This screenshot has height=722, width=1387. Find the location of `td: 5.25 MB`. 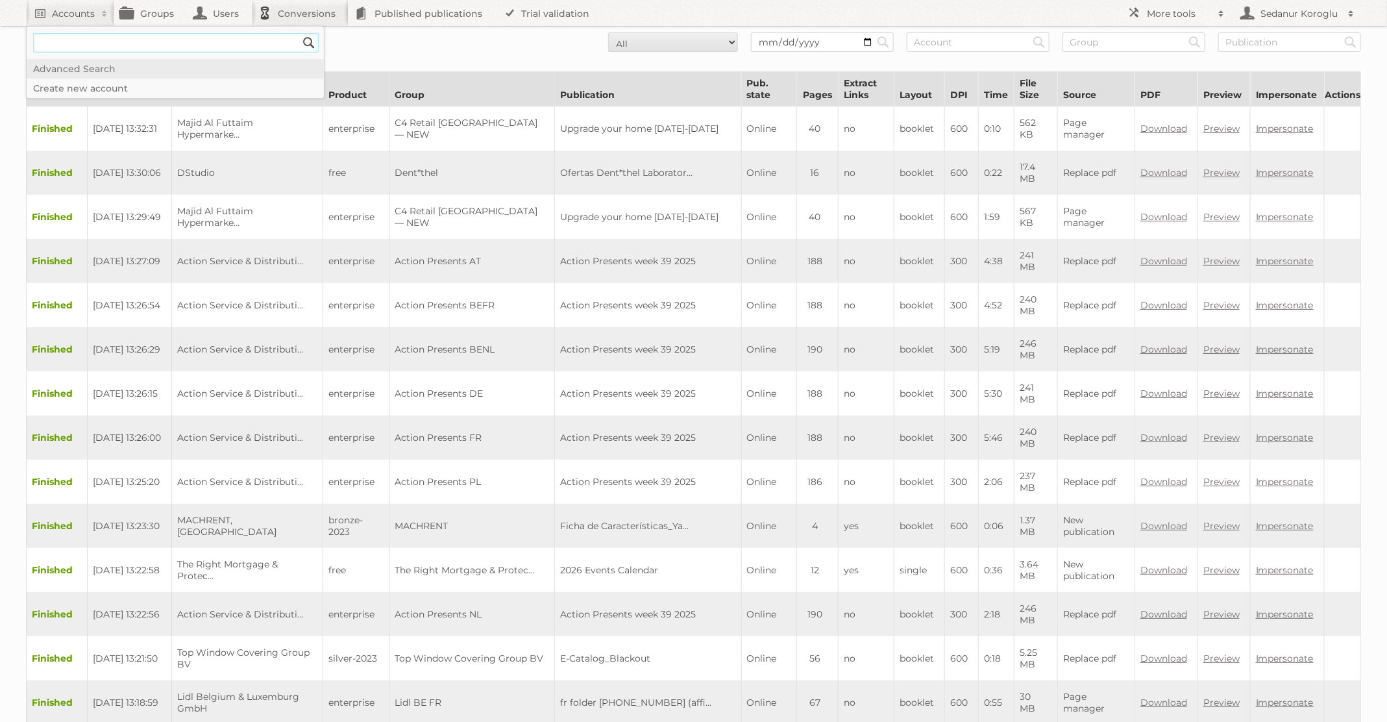

td: 5.25 MB is located at coordinates (1036, 658).